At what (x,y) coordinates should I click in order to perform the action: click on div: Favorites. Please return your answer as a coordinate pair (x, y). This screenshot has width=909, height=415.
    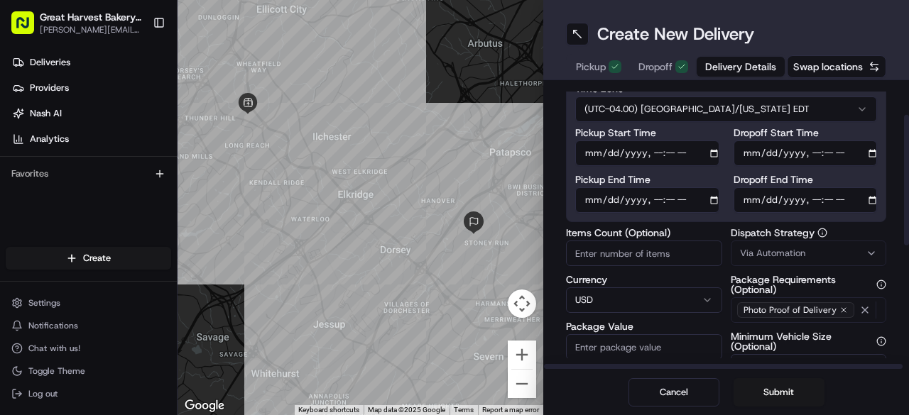
    Looking at the image, I should click on (88, 174).